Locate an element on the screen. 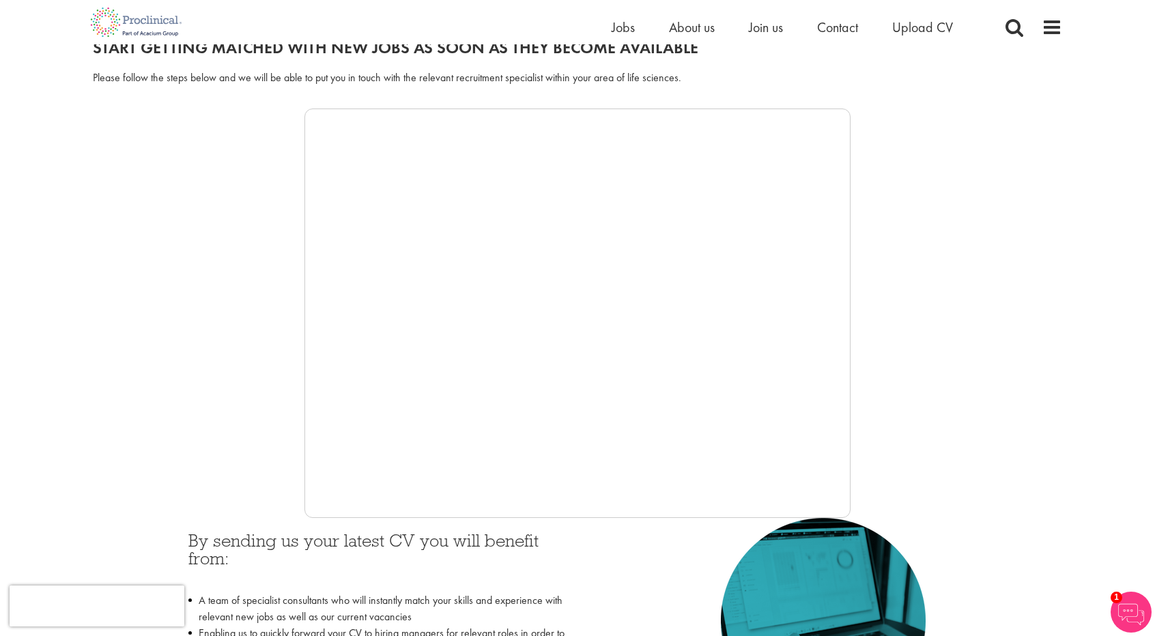 The width and height of the screenshot is (1155, 636). span: Jobs is located at coordinates (623, 27).